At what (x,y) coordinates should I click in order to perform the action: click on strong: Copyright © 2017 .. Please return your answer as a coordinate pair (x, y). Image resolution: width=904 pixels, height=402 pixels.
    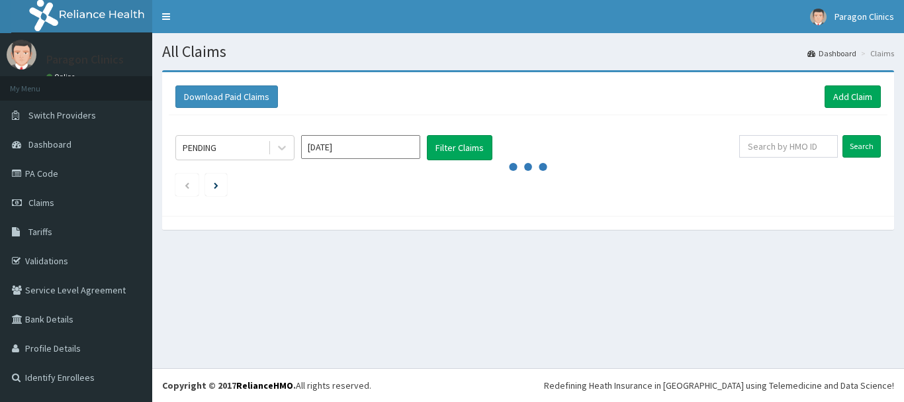
    Looking at the image, I should click on (229, 385).